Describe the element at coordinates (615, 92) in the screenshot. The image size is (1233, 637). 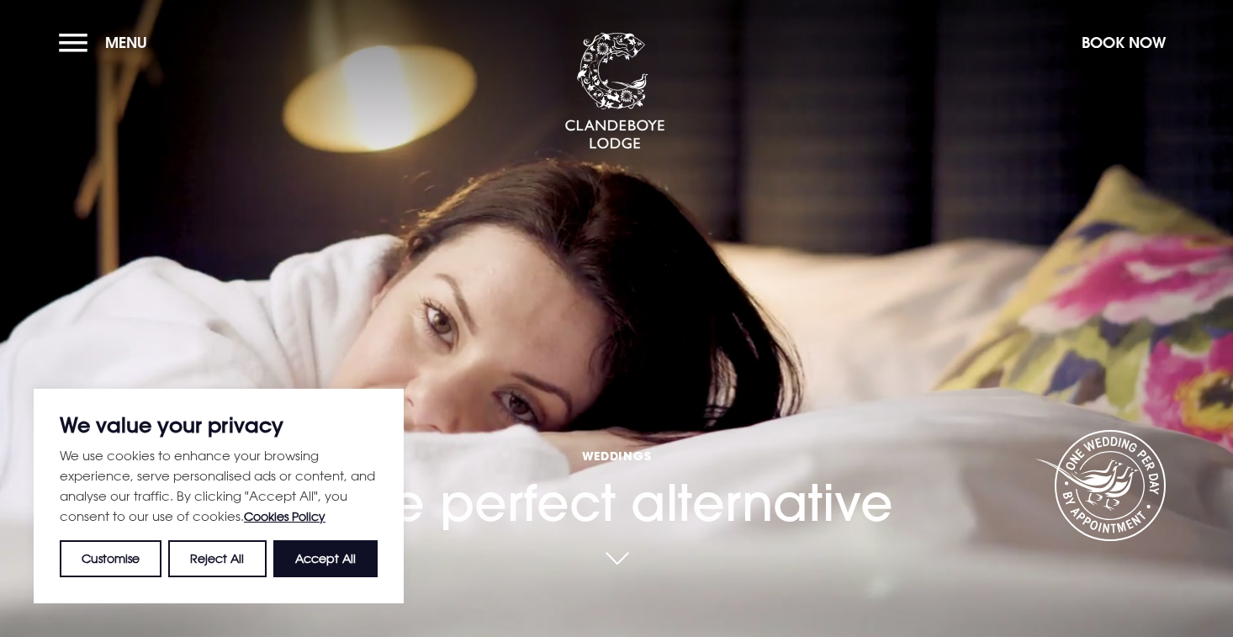
I see `img: Clandeboye Lodge` at that location.